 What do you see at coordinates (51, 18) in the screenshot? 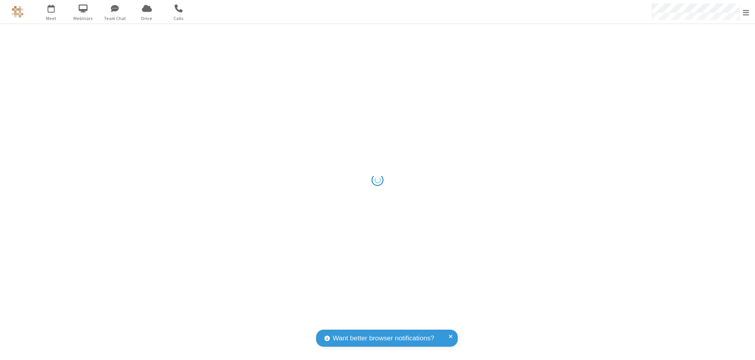
I see `span: Meet` at bounding box center [51, 18].